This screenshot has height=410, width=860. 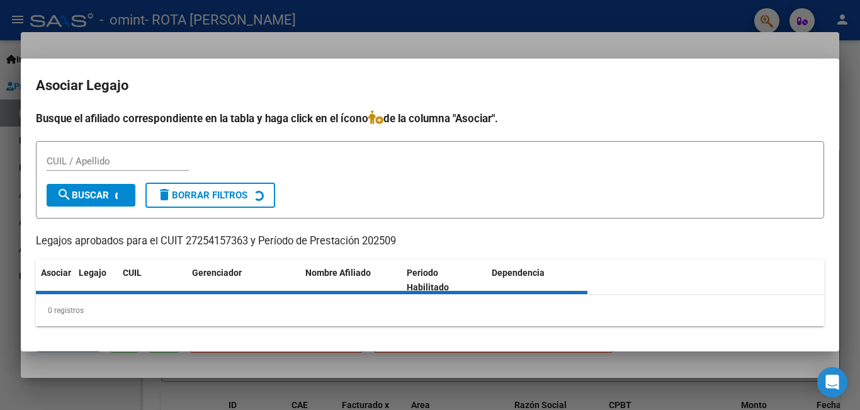 I want to click on span: Asociar, so click(x=56, y=273).